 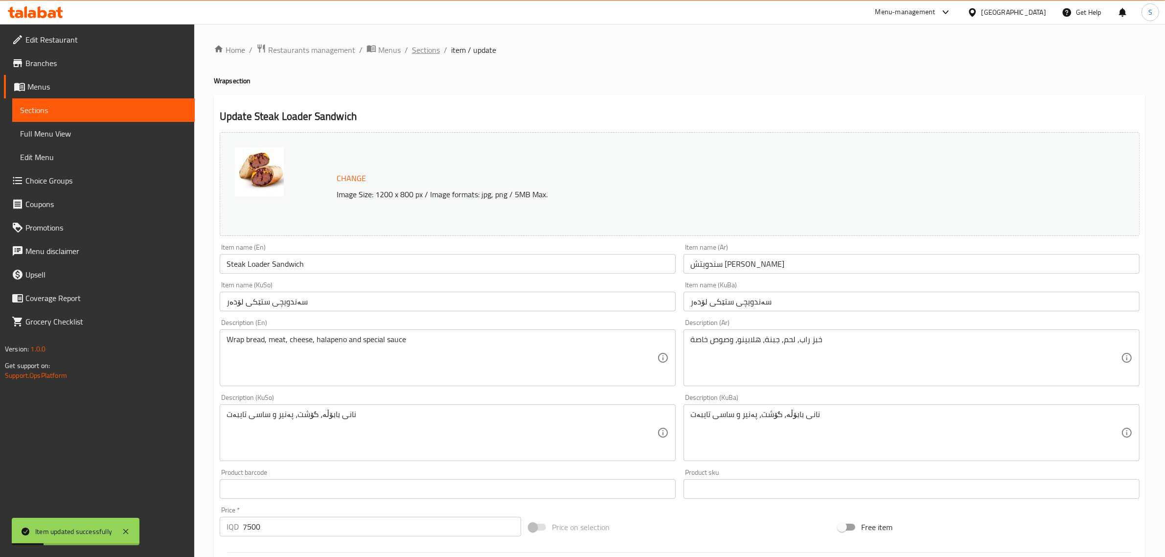 What do you see at coordinates (448, 489) in the screenshot?
I see `input: Please enter product barcode` at bounding box center [448, 489].